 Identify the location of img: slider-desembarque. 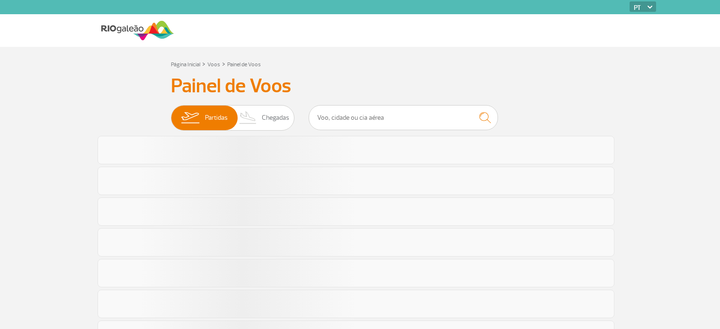
(248, 118).